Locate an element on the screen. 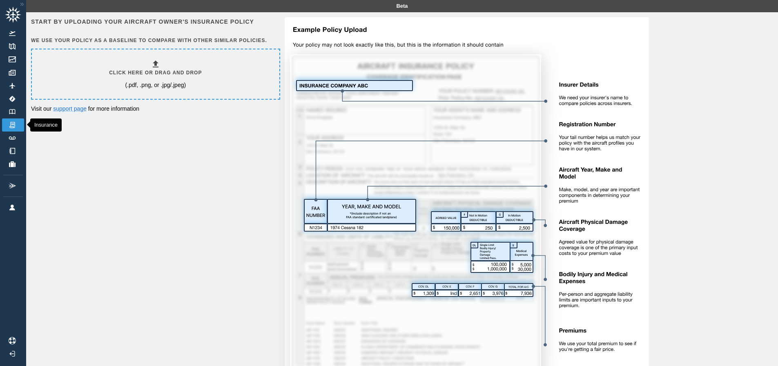  h6: We use your policy as a baseline to compare with other similar policies. is located at coordinates (155, 40).